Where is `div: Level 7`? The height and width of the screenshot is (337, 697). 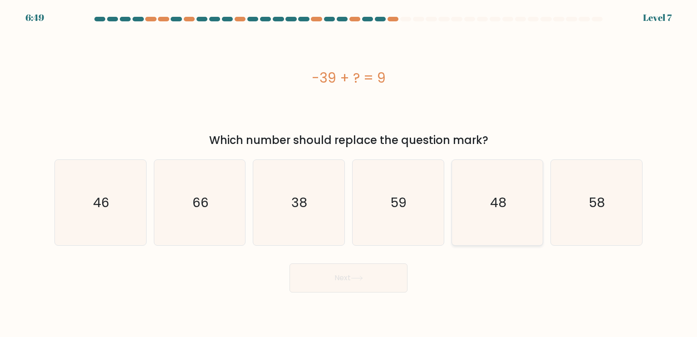
div: Level 7 is located at coordinates (657, 18).